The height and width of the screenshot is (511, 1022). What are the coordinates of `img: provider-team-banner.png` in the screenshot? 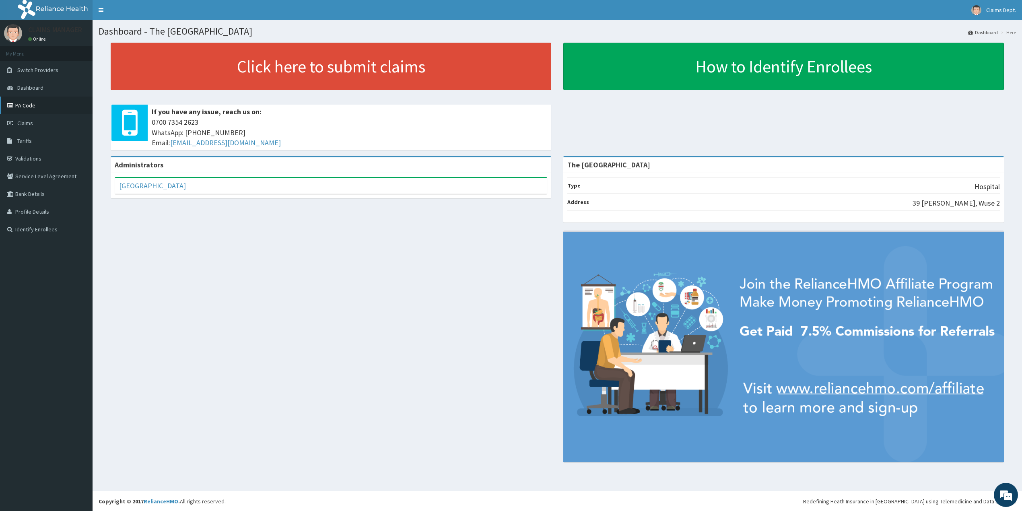 It's located at (783, 347).